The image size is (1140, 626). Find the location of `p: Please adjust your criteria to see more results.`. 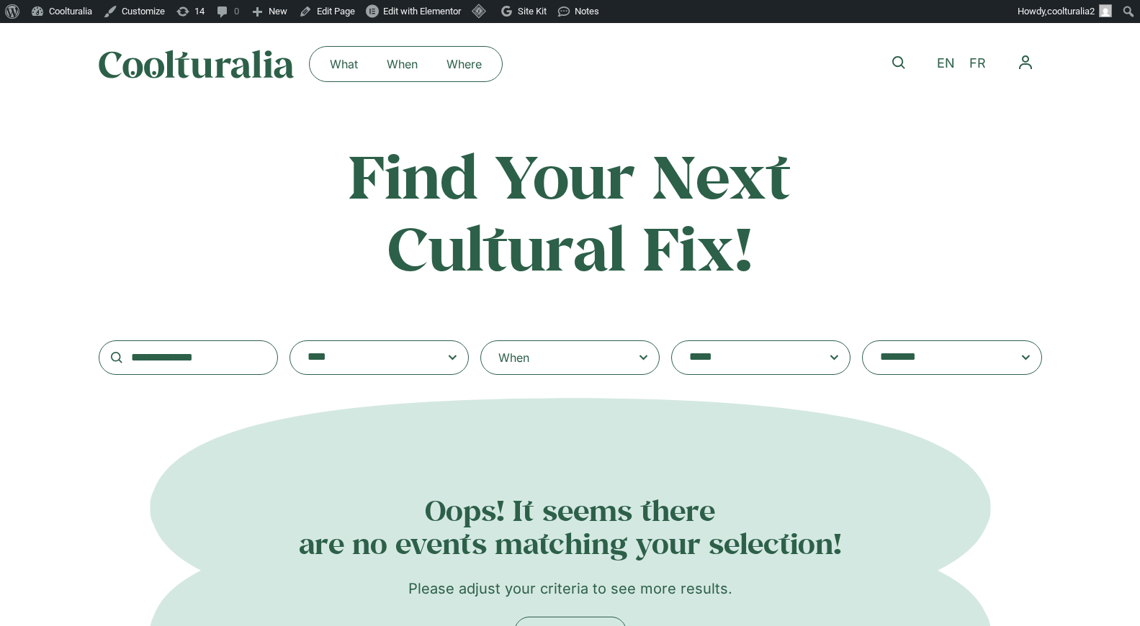

p: Please adjust your criteria to see more results. is located at coordinates (570, 589).